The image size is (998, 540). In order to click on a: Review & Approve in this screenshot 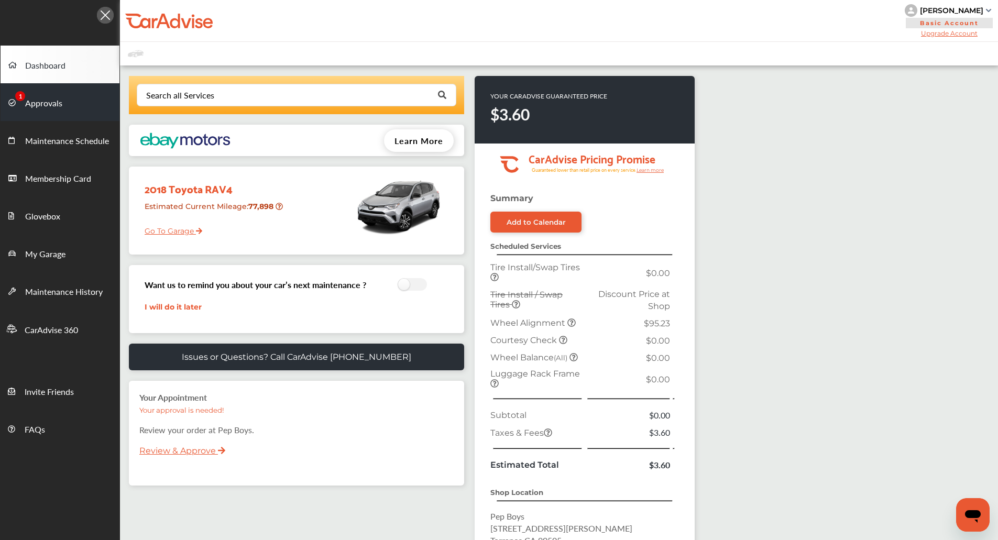, I will do `click(178, 450)`.